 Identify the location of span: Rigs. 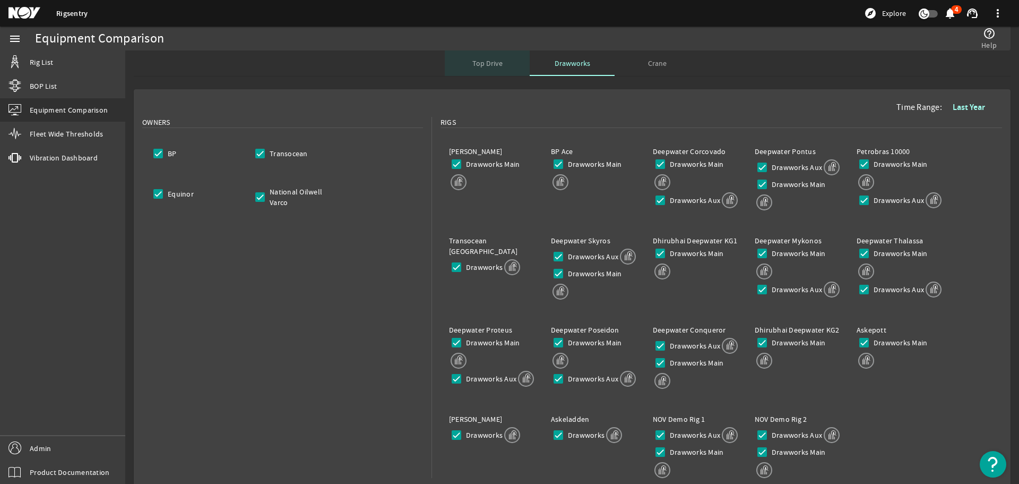
(448, 122).